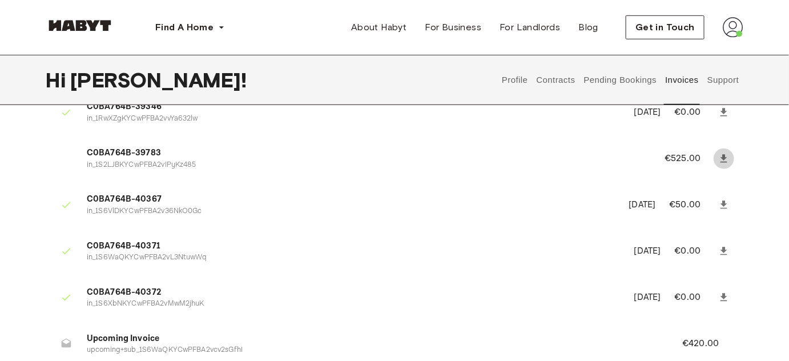  I want to click on p: in_1S6WaQKYCwPFBA2vL3NtuwWq, so click(354, 258).